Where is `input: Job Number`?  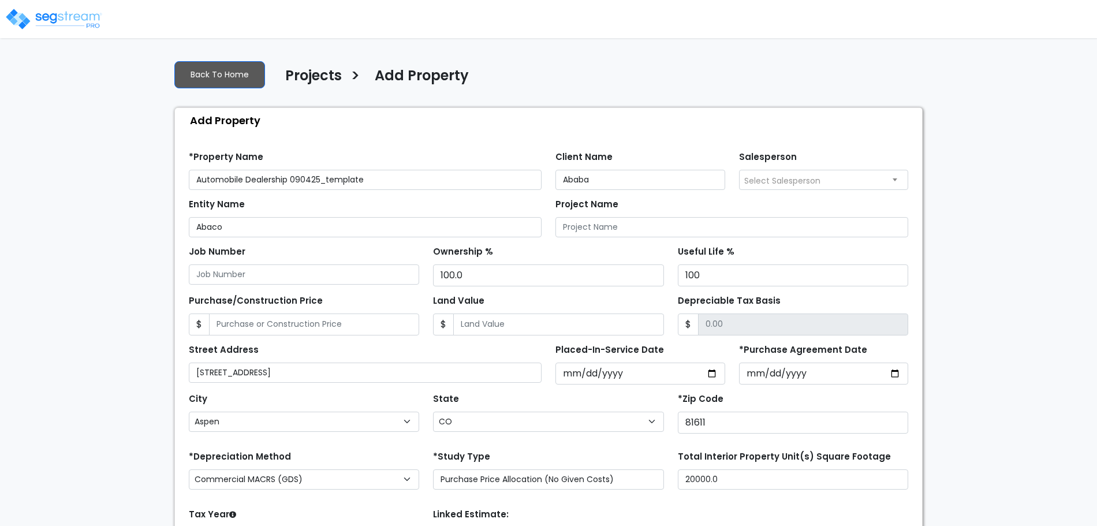 input: Job Number is located at coordinates (304, 274).